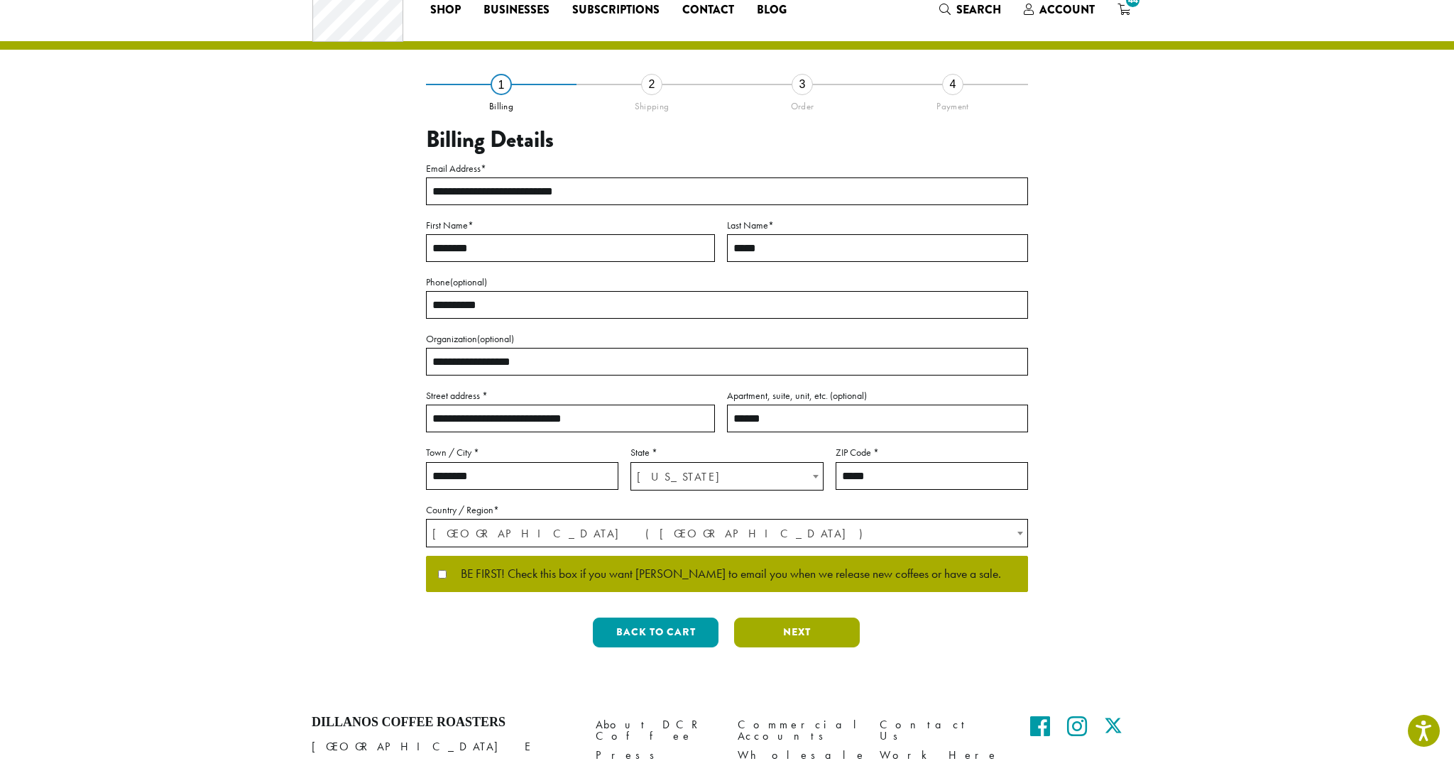  Describe the element at coordinates (656, 730) in the screenshot. I see `a: About DCR Coffee` at that location.